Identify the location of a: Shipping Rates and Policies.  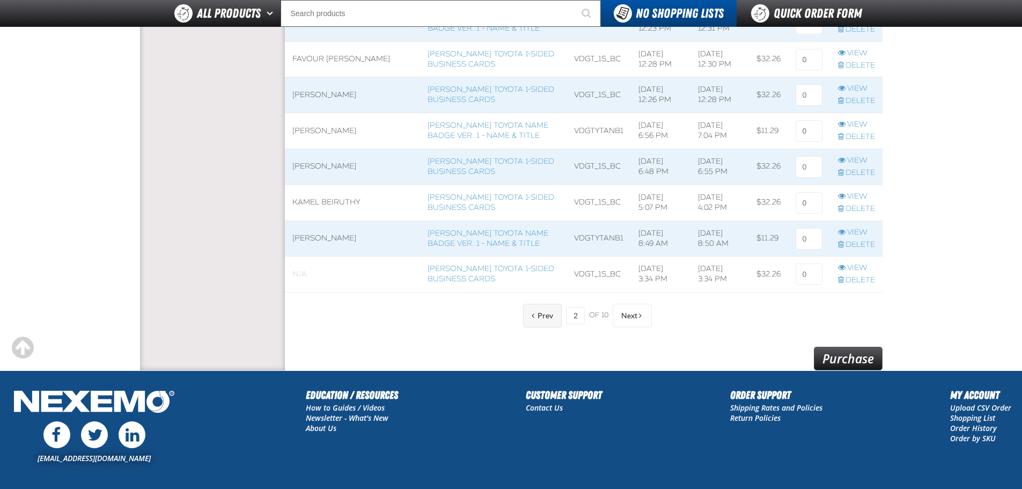
(776, 407).